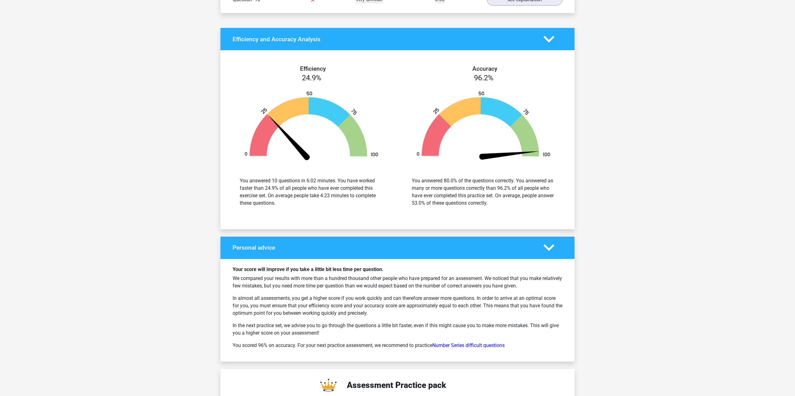  Describe the element at coordinates (483, 78) in the screenshot. I see `span: 96.2%` at that location.